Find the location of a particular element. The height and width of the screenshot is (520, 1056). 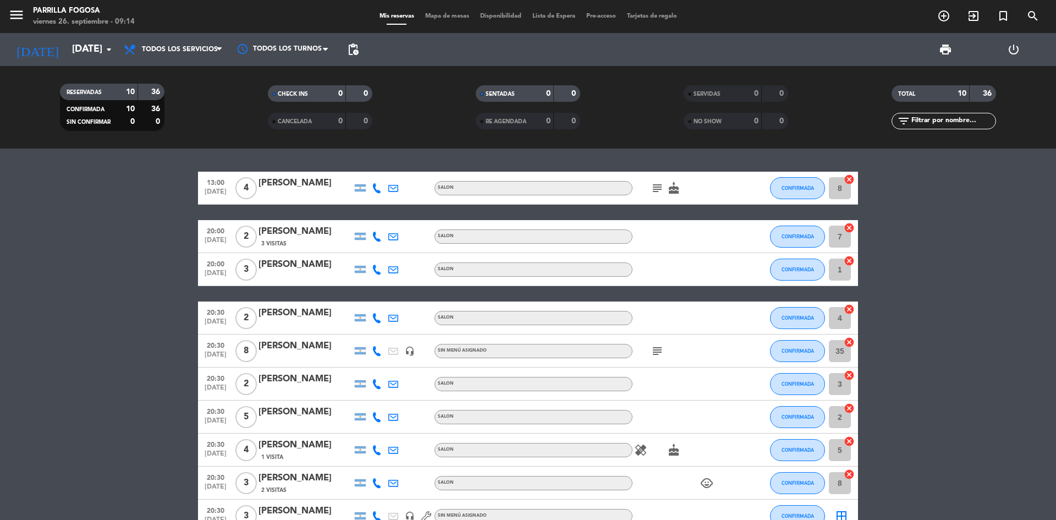

i: healing is located at coordinates (641, 450).